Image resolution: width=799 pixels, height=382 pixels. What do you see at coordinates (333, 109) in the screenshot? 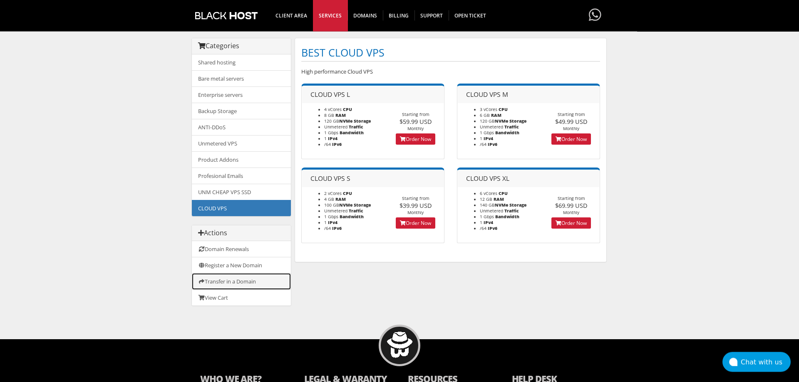
I see `span: 4 vCores` at bounding box center [333, 109].